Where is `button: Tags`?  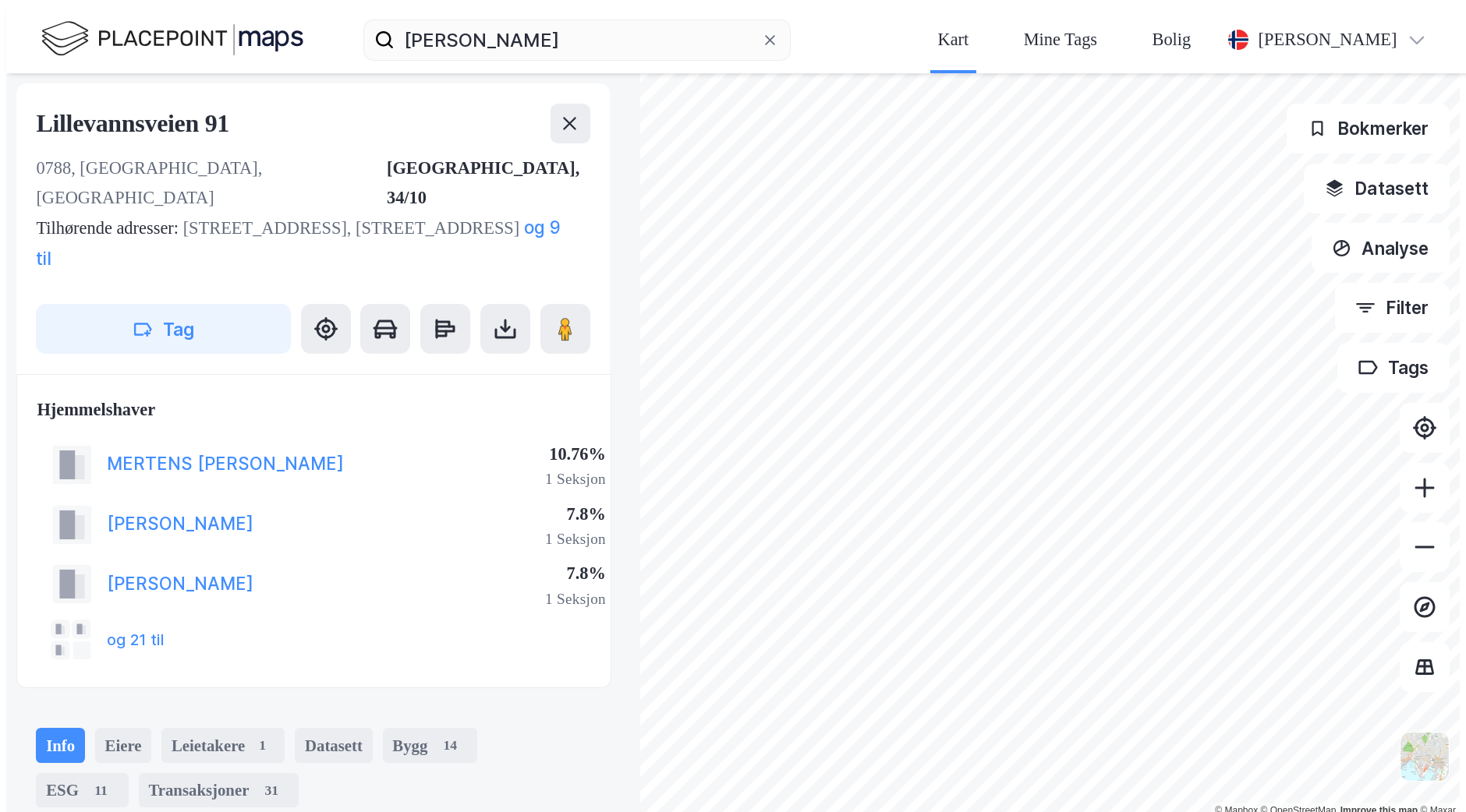 button: Tags is located at coordinates (1394, 368).